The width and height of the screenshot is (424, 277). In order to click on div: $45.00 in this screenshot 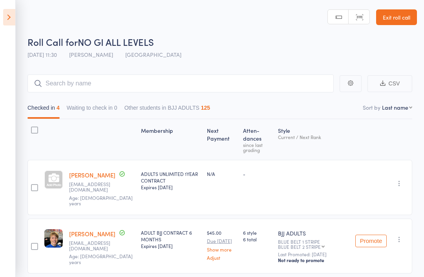, I will do `click(222, 245)`.